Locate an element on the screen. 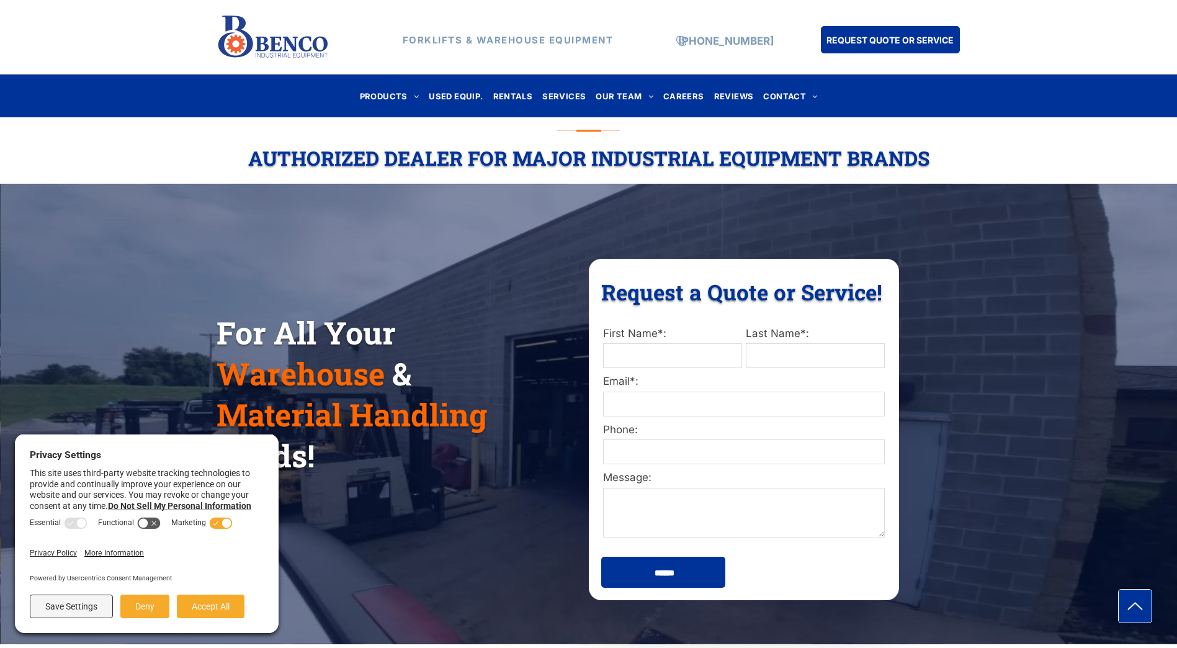  a: REQUEST QUOTE OR SERVICE is located at coordinates (890, 40).